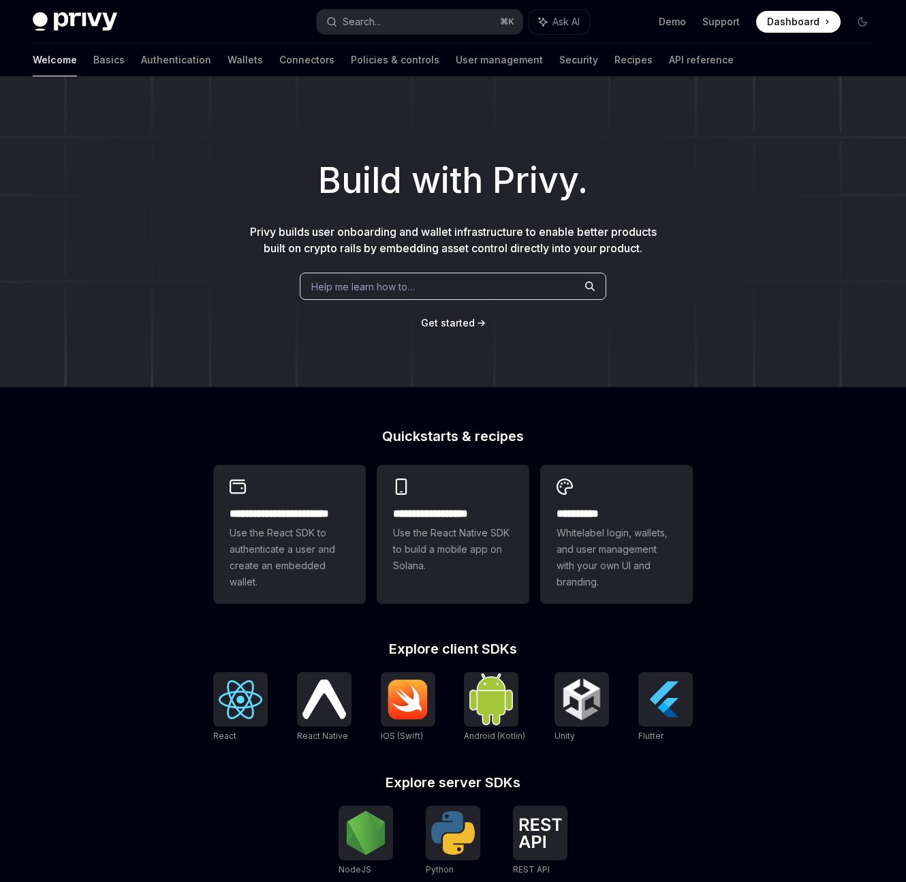 The image size is (906, 882). Describe the element at coordinates (495, 735) in the screenshot. I see `span: Android (Kotlin)` at that location.